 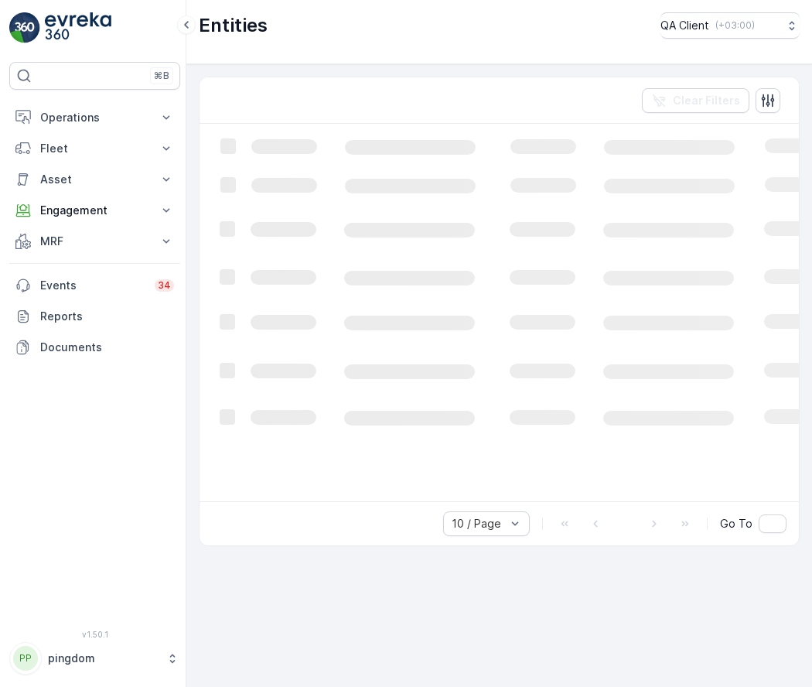 What do you see at coordinates (103, 658) in the screenshot?
I see `p: pingdom` at bounding box center [103, 658].